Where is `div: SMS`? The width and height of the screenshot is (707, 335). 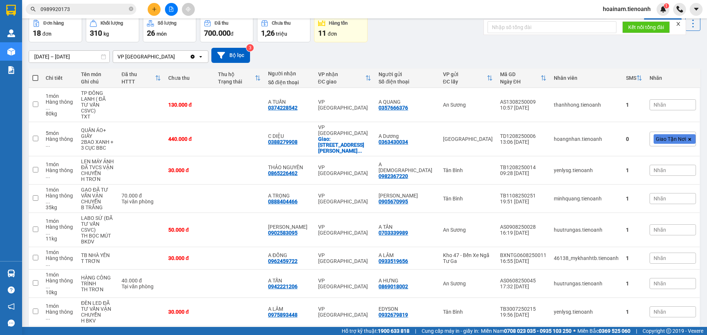
div: SMS is located at coordinates (631, 78).